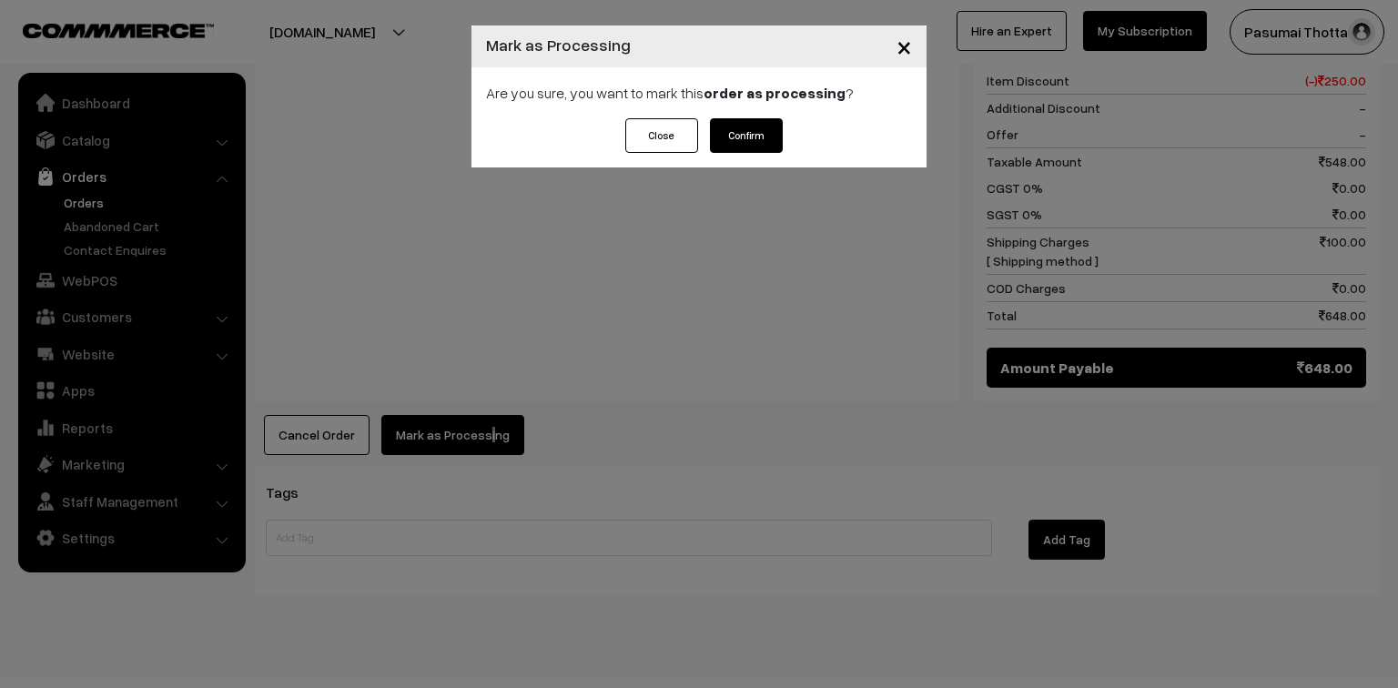 This screenshot has height=688, width=1398. What do you see at coordinates (558, 45) in the screenshot?
I see `h4: Mark as Processing` at bounding box center [558, 45].